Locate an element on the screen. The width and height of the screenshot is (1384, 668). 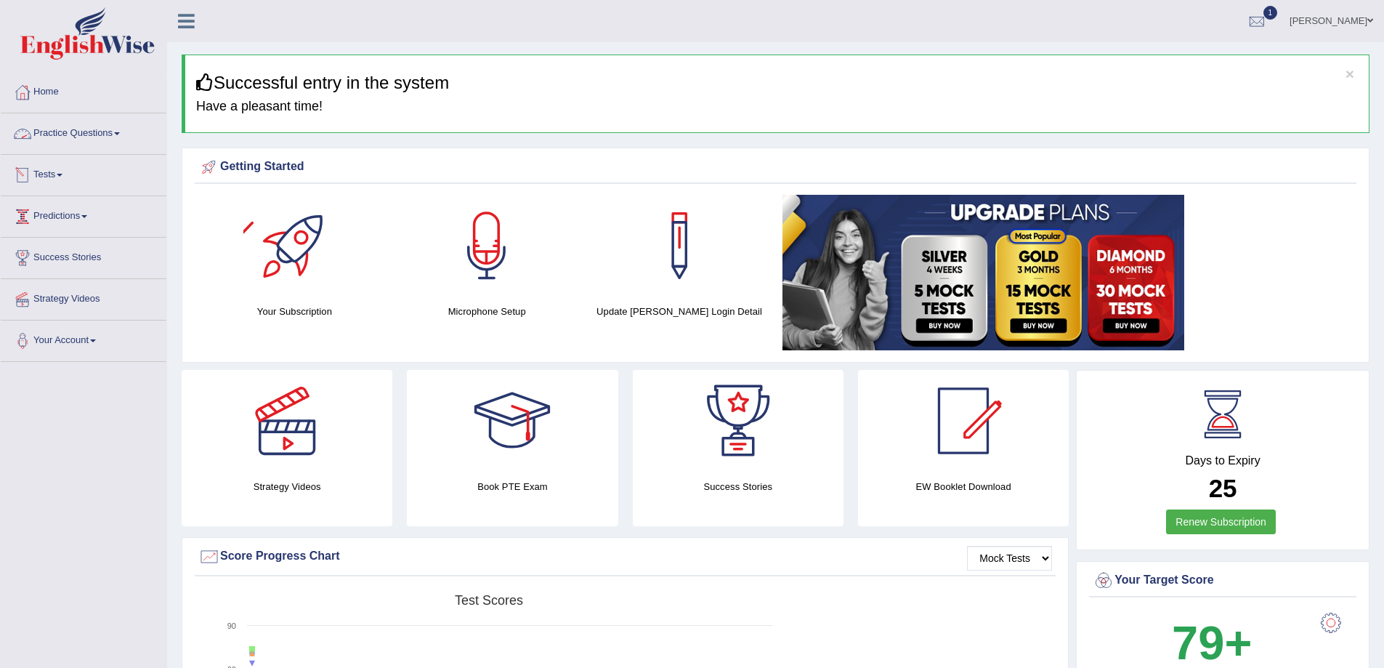
h4: Your Subscription is located at coordinates (294, 311).